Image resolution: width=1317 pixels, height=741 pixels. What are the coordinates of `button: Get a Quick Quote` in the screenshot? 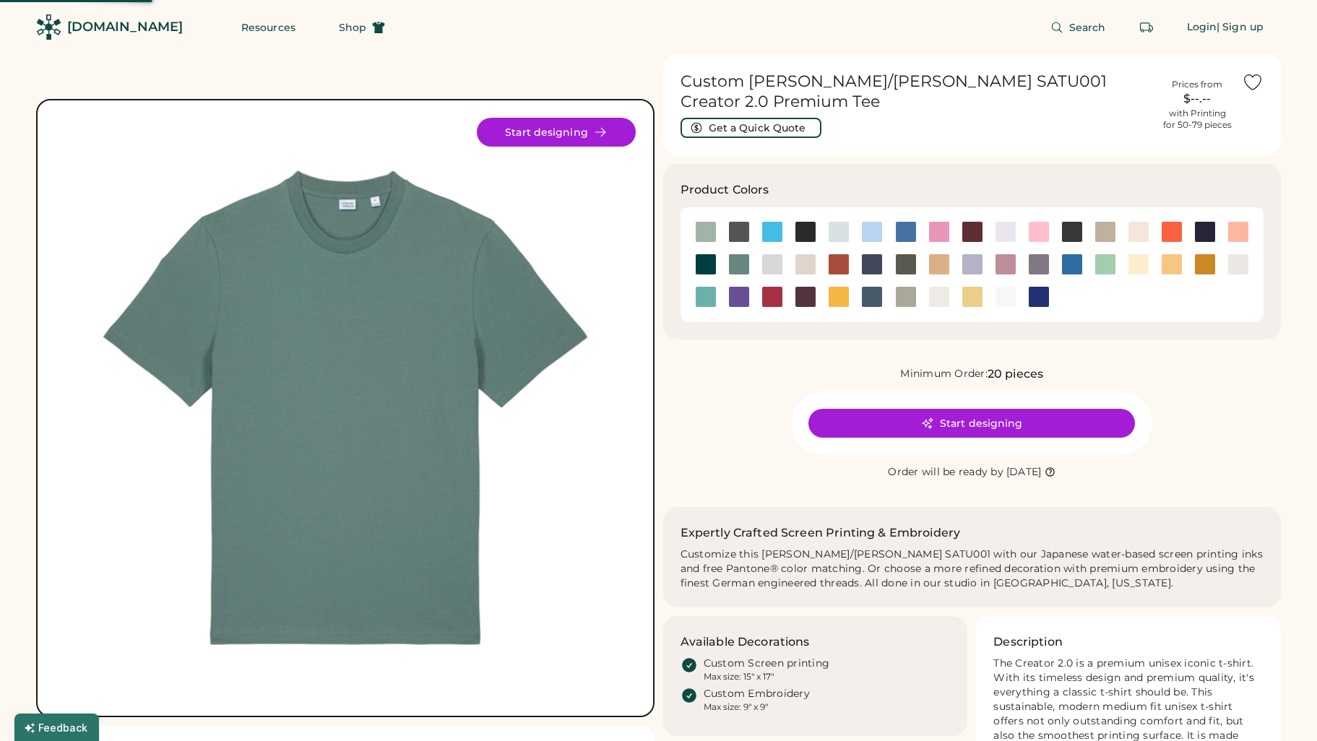 It's located at (750, 128).